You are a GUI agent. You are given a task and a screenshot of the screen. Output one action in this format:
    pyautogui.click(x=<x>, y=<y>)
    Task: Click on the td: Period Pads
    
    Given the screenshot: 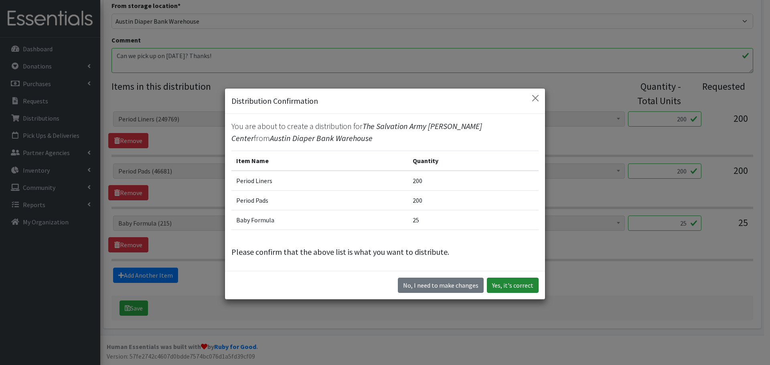 What is the action you would take?
    pyautogui.click(x=320, y=200)
    